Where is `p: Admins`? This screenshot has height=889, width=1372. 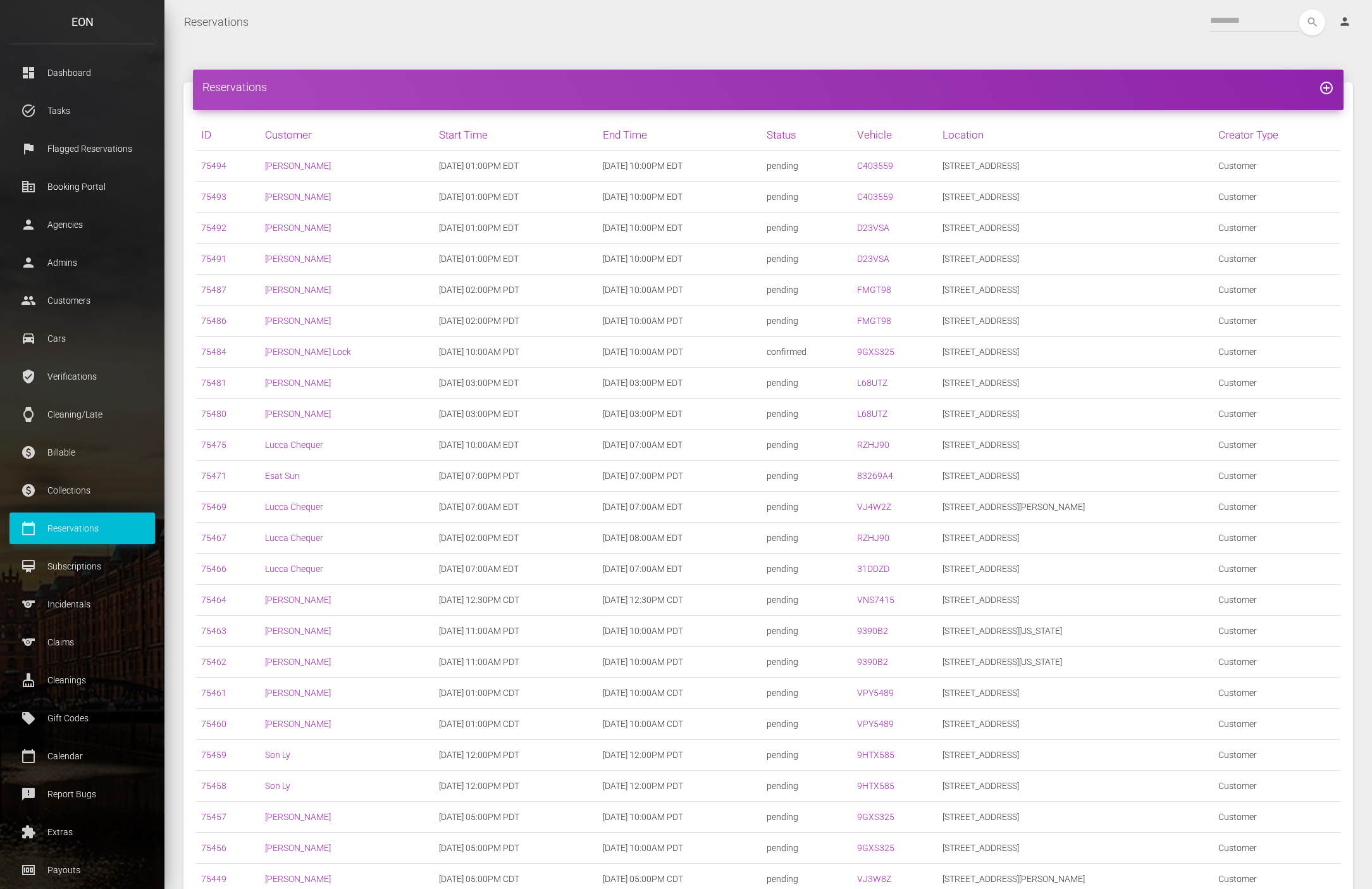
p: Admins is located at coordinates (82, 262).